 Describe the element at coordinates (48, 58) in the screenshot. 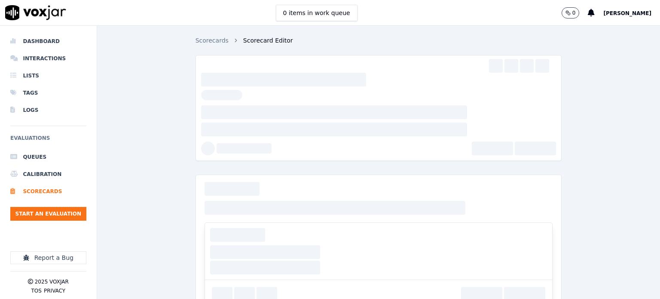

I see `a: Interactions` at that location.